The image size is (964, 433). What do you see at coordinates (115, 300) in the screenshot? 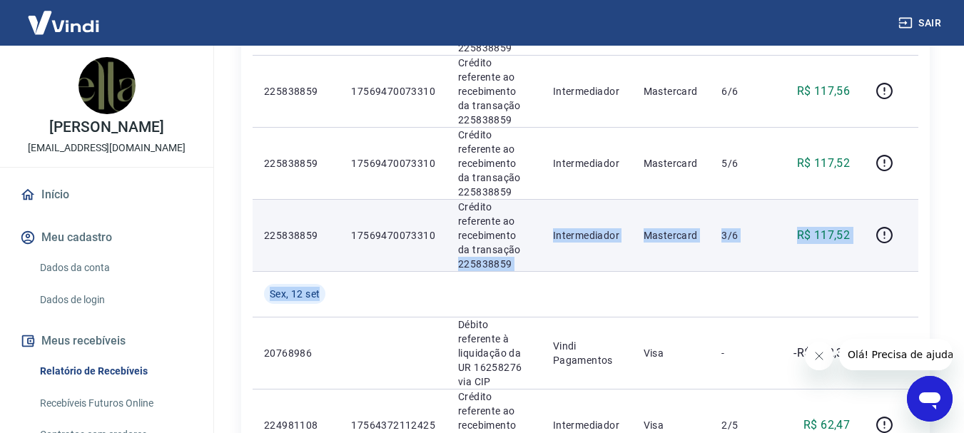
I see `a: Dados de login` at bounding box center [115, 300].